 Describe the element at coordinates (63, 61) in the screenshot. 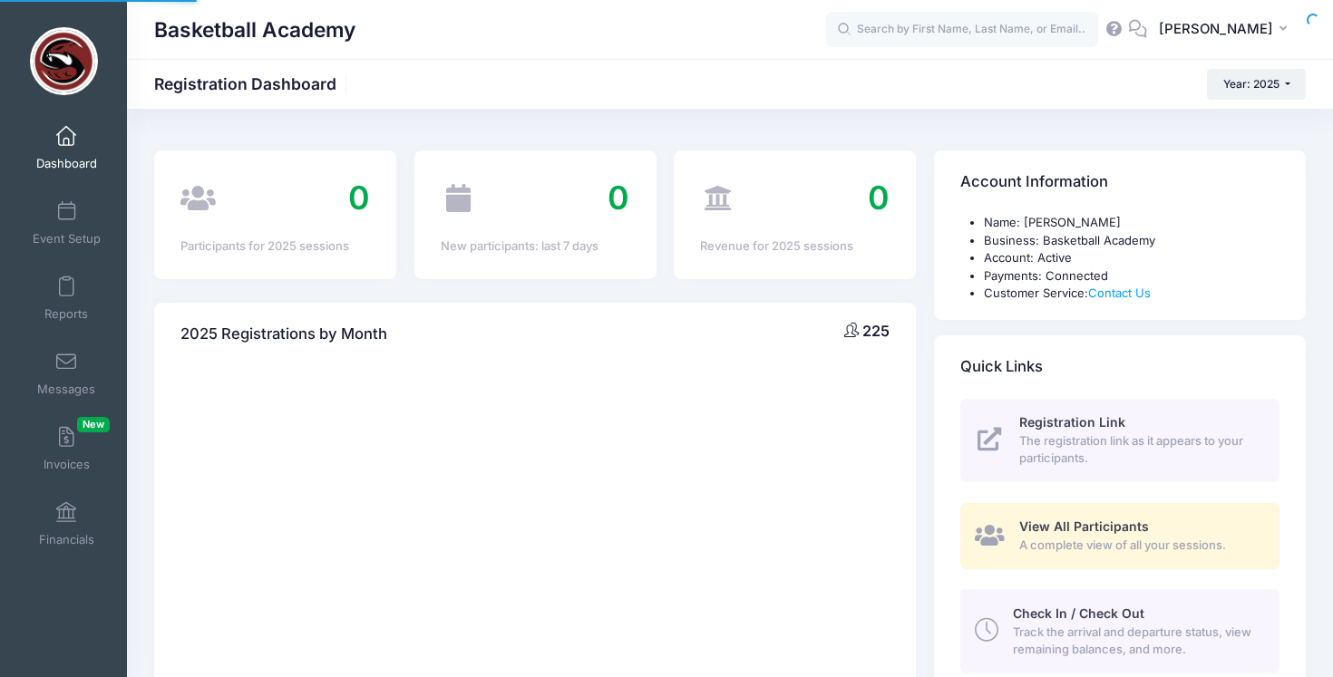

I see `img: Basketball Academy` at that location.